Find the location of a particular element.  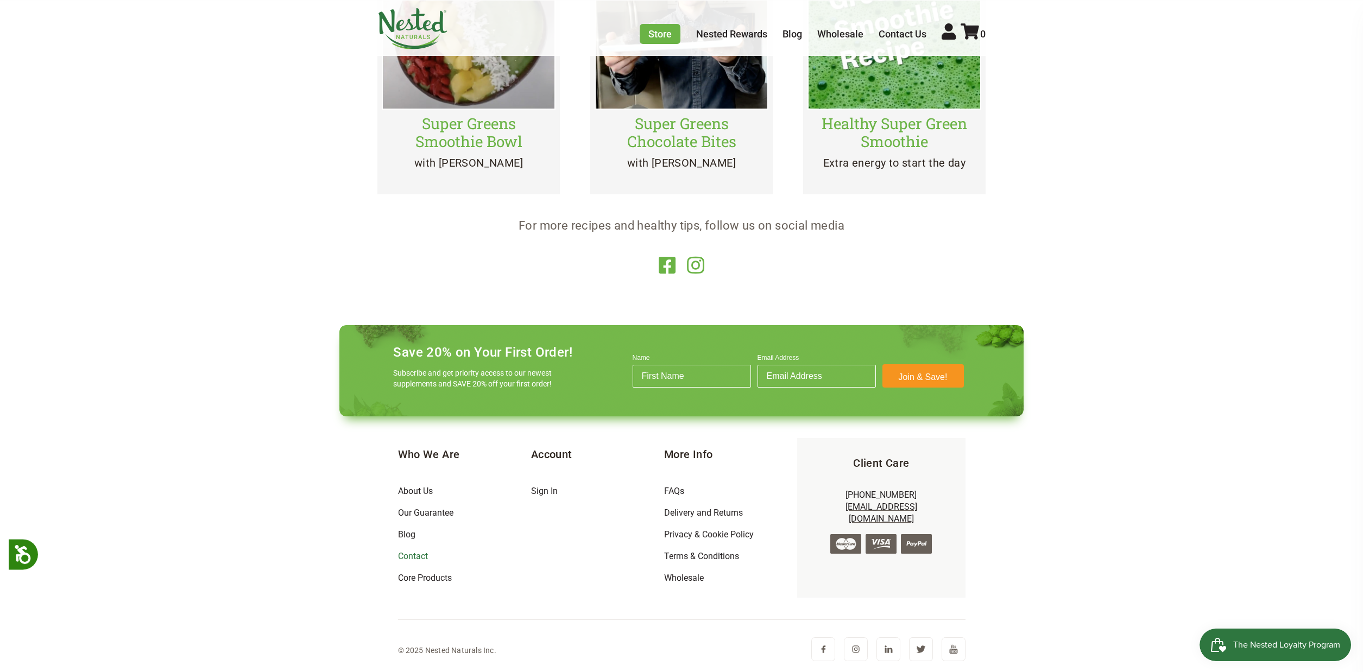

h5: Client Care is located at coordinates (881, 463).